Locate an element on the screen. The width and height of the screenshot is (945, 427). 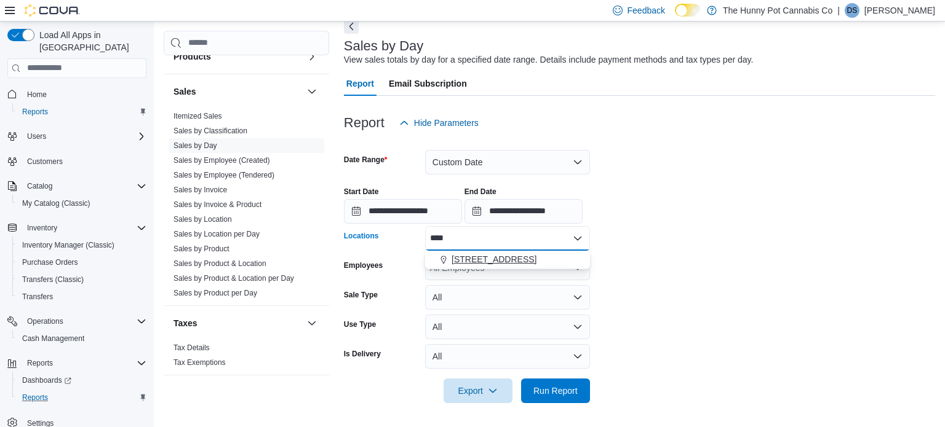
span: Sales by Location per Day is located at coordinates (217, 234).